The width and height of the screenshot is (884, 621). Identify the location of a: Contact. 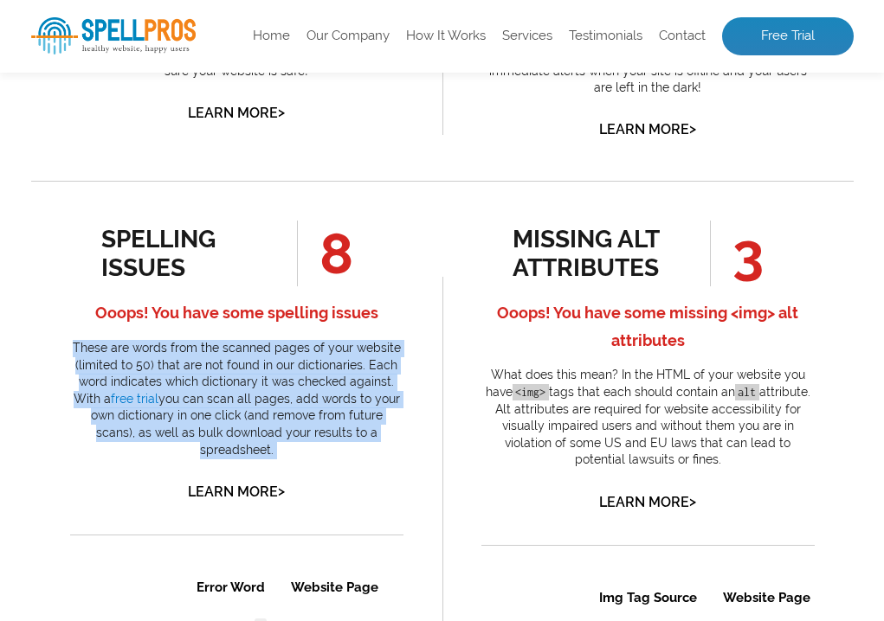
(682, 36).